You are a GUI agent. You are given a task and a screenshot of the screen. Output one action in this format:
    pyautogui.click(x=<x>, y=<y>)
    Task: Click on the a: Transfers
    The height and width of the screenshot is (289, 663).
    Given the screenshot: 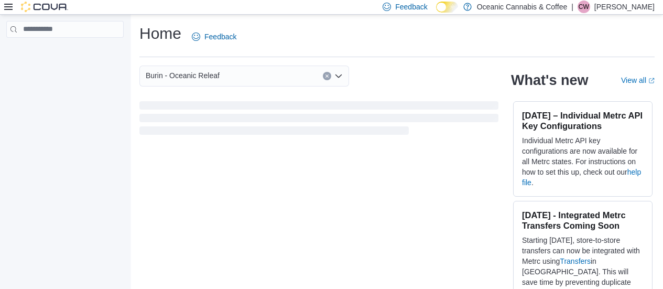 What is the action you would take?
    pyautogui.click(x=575, y=261)
    